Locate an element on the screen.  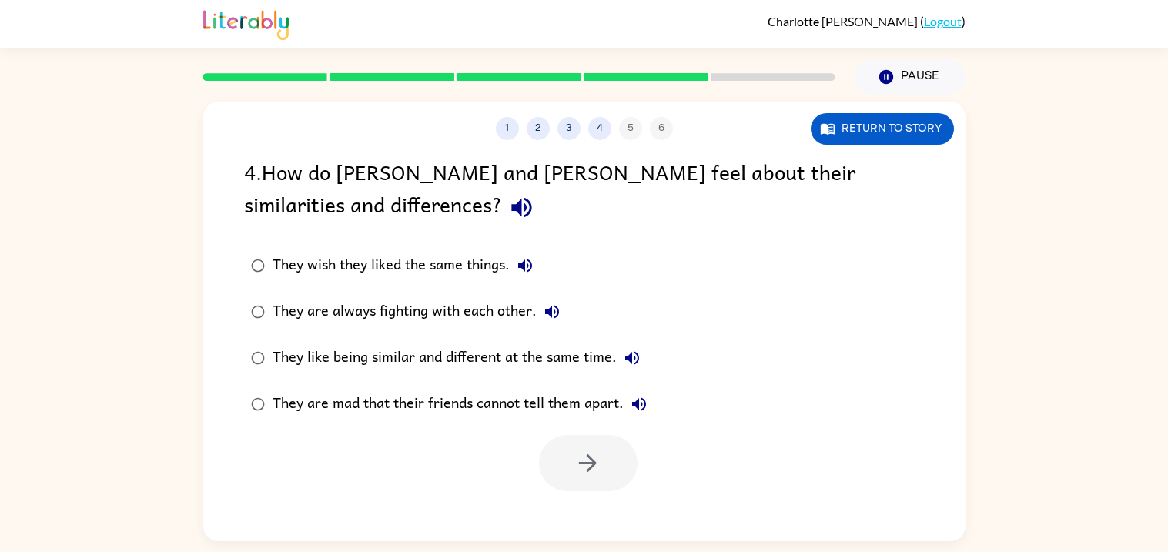
a: Logout is located at coordinates (942, 21).